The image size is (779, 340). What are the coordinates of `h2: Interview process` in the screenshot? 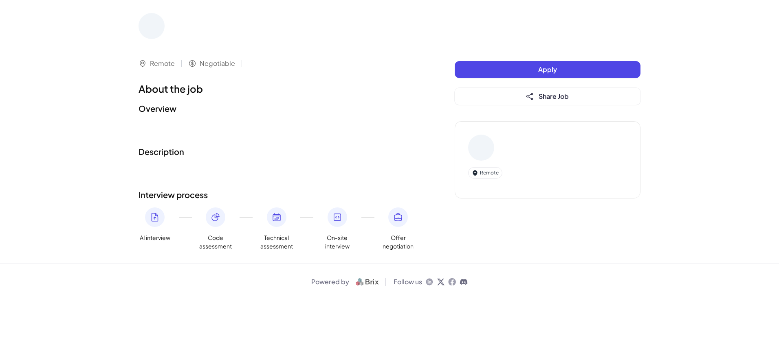 It's located at (280, 195).